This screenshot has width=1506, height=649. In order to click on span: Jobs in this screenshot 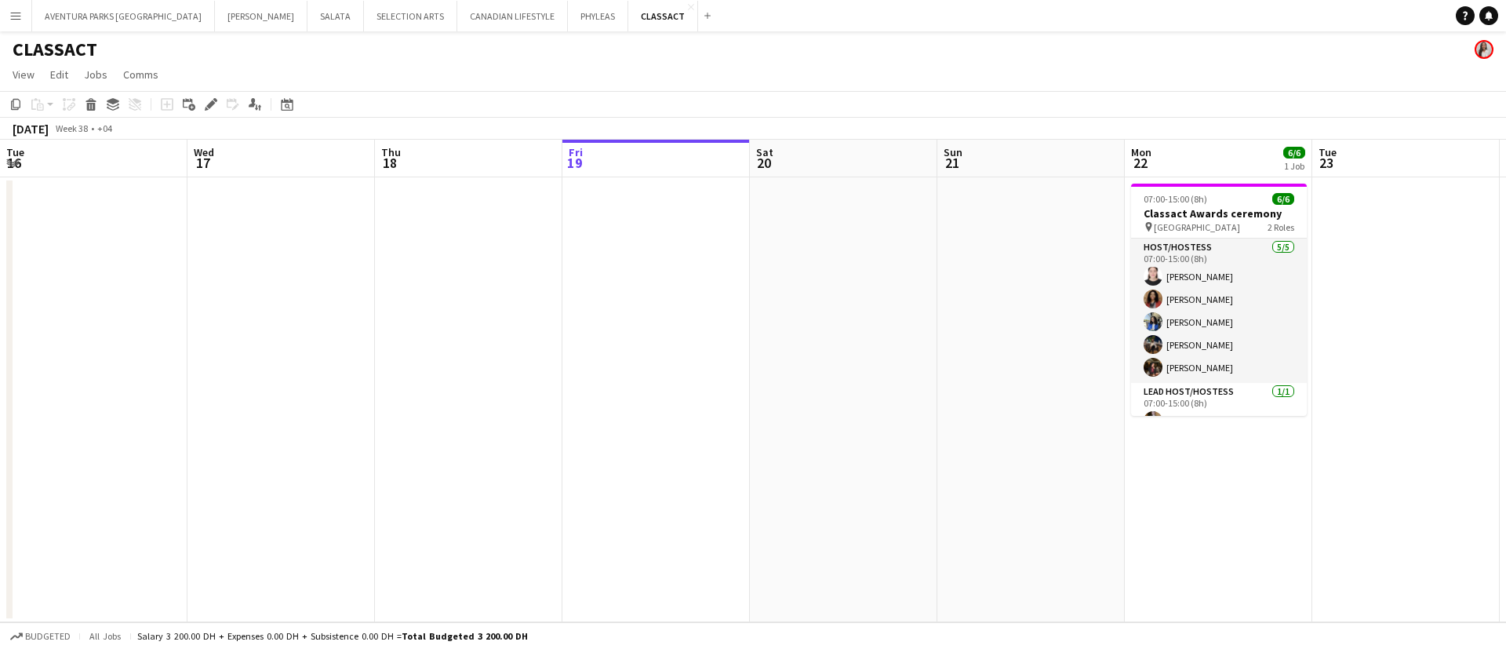, I will do `click(96, 75)`.